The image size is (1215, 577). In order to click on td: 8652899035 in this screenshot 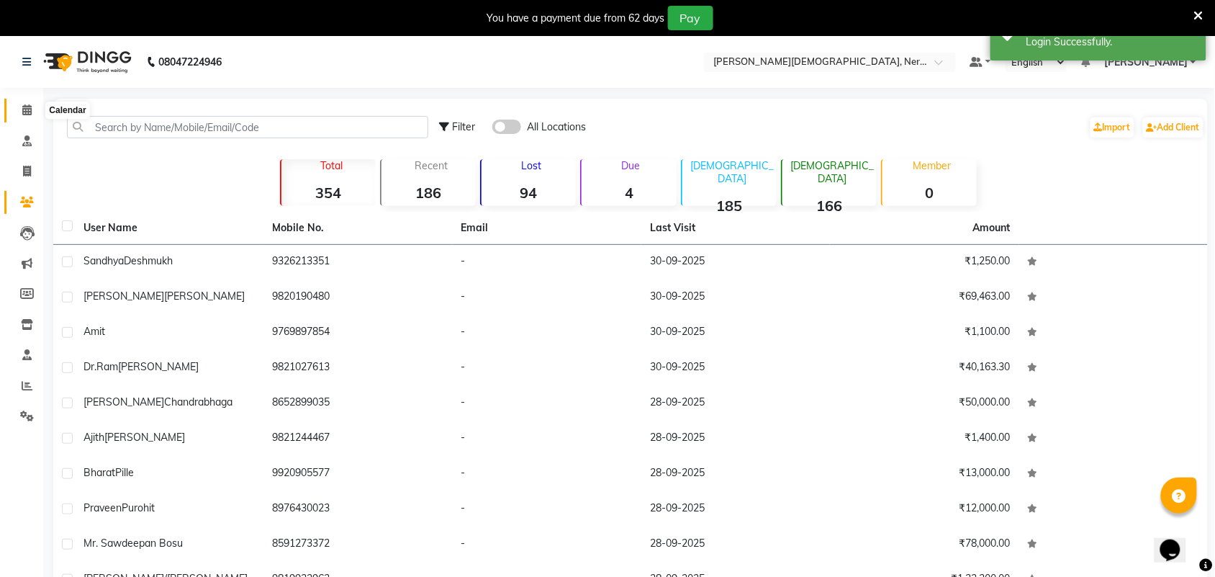, I will do `click(358, 403)`.